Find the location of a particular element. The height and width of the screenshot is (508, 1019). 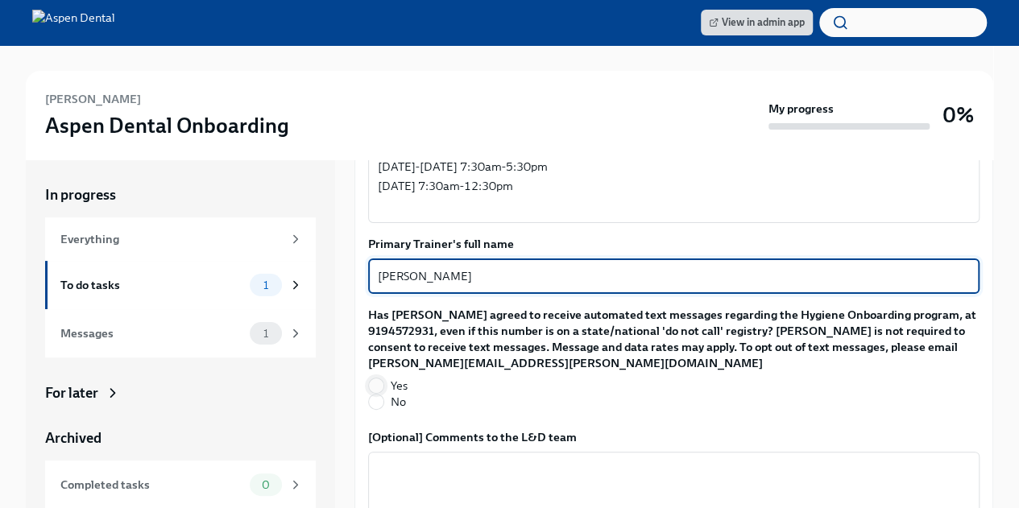

h3: Aspen Dental Onboarding is located at coordinates (167, 126).